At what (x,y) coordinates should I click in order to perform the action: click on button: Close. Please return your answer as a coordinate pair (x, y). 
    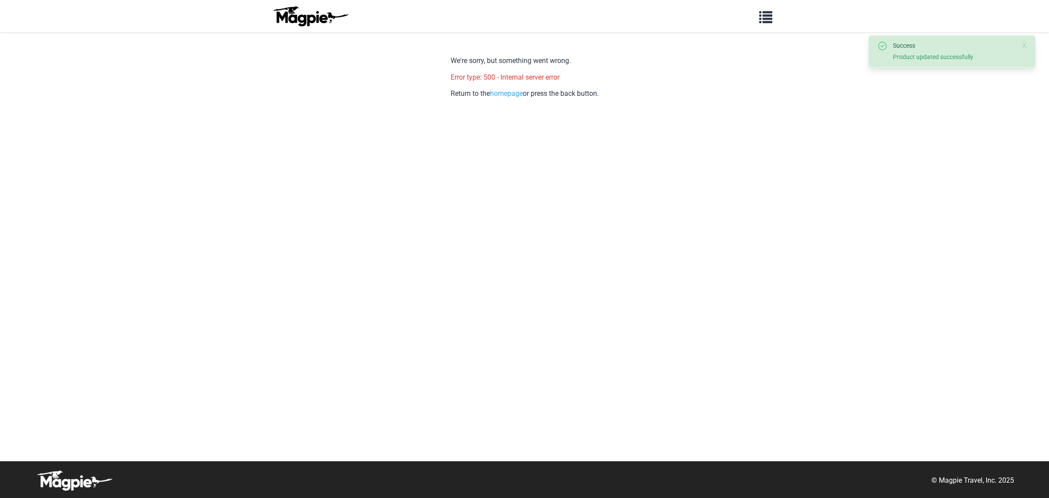
    Looking at the image, I should click on (1024, 46).